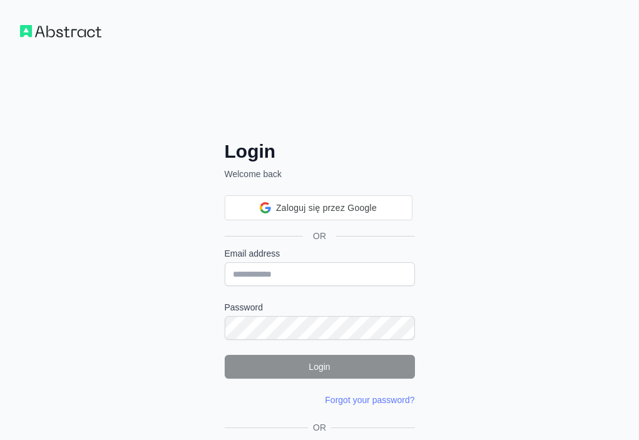  What do you see at coordinates (320, 253) in the screenshot?
I see `label: Email address` at bounding box center [320, 253].